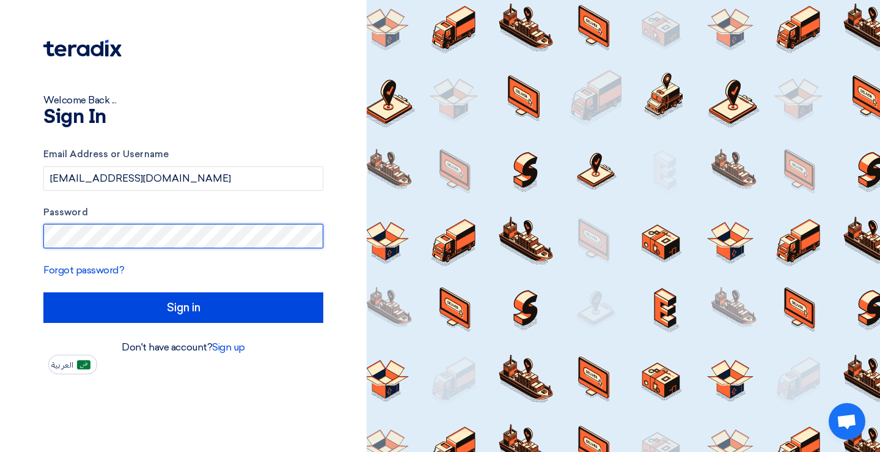 This screenshot has width=880, height=452. Describe the element at coordinates (84, 364) in the screenshot. I see `img: ar-AR.png` at that location.